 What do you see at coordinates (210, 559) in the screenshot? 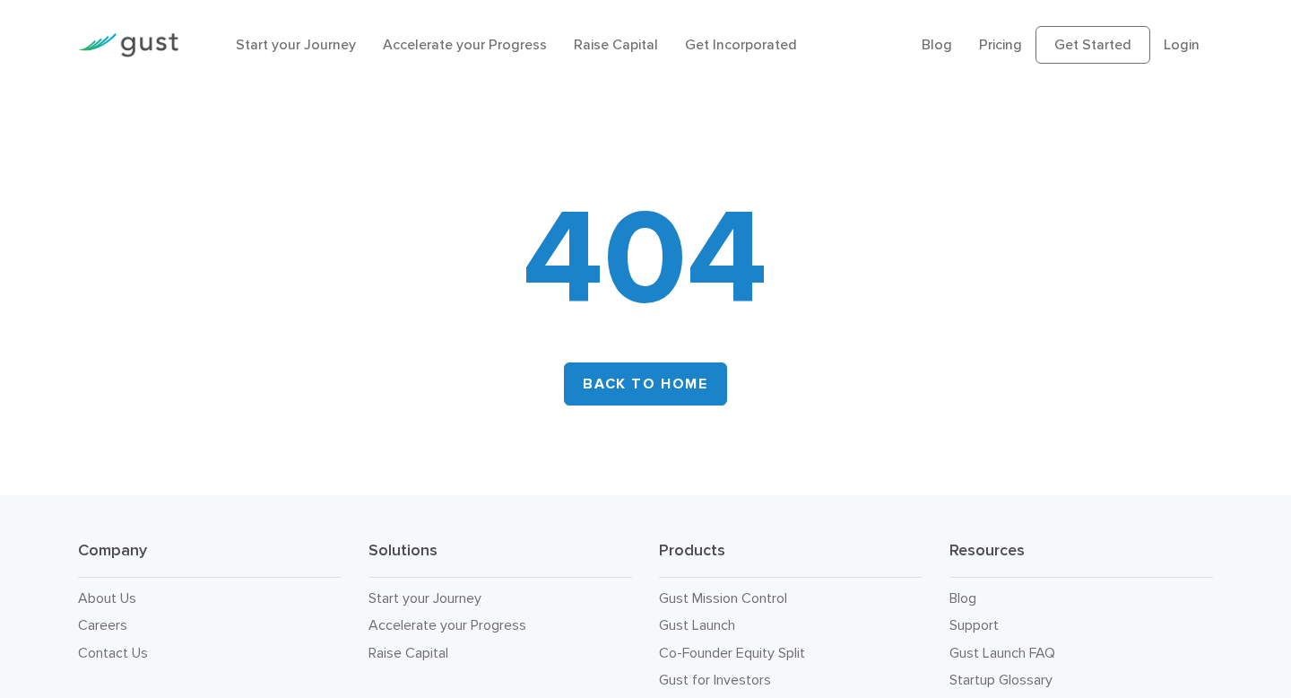
I see `h3: Company` at bounding box center [210, 559].